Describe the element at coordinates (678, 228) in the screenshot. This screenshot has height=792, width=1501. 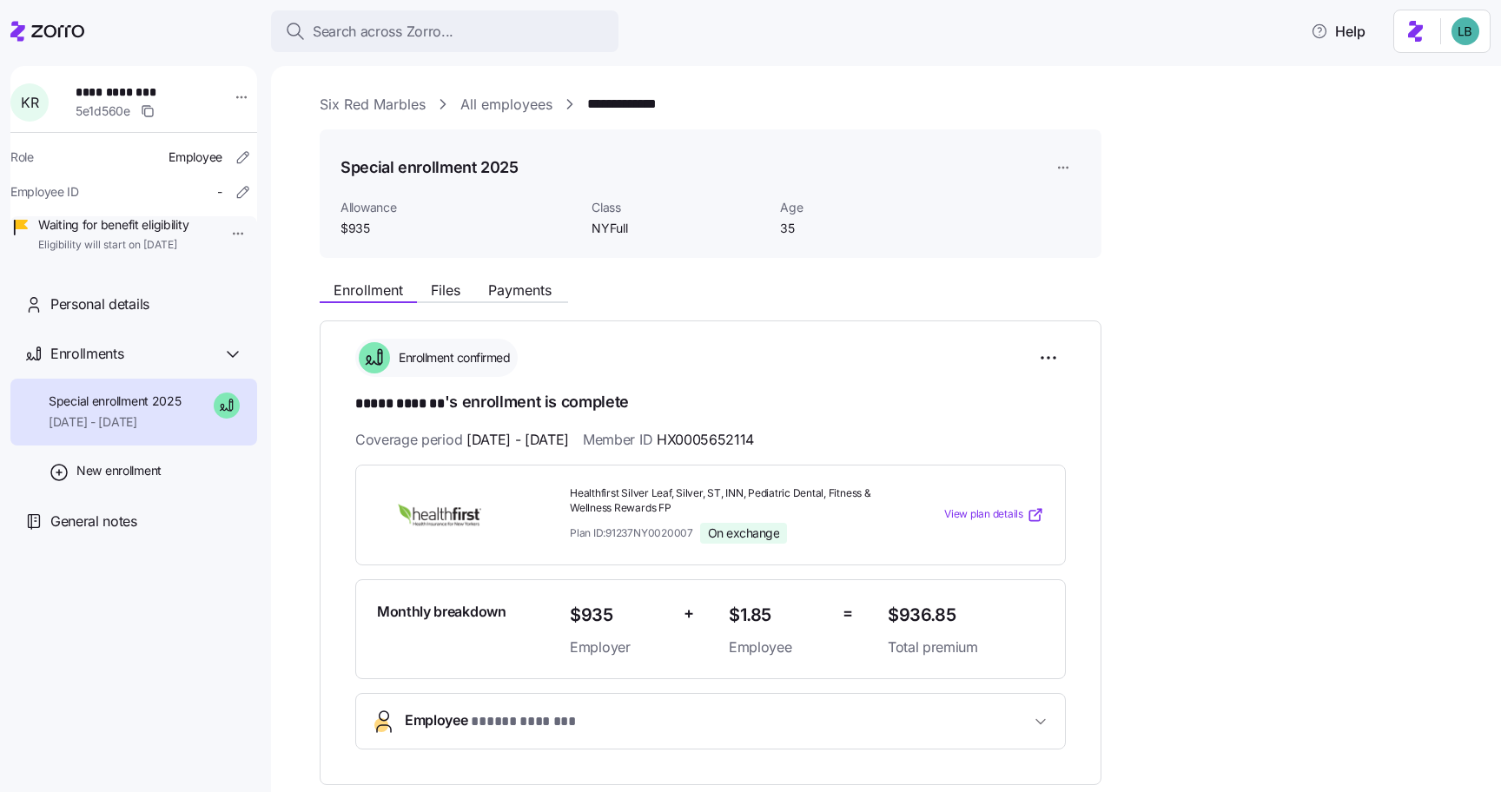
I see `span: NYFull` at that location.